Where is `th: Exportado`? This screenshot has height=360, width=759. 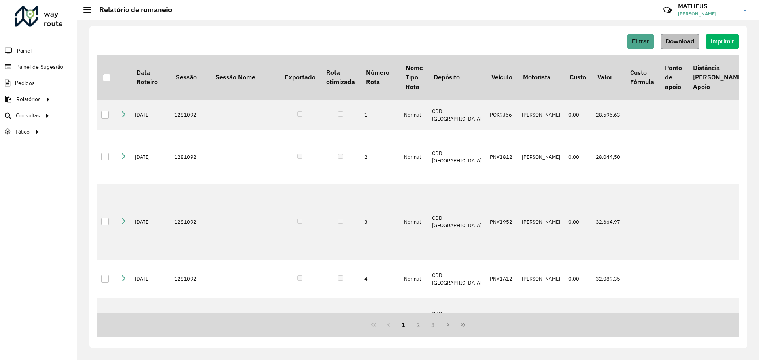 th: Exportado is located at coordinates (300, 77).